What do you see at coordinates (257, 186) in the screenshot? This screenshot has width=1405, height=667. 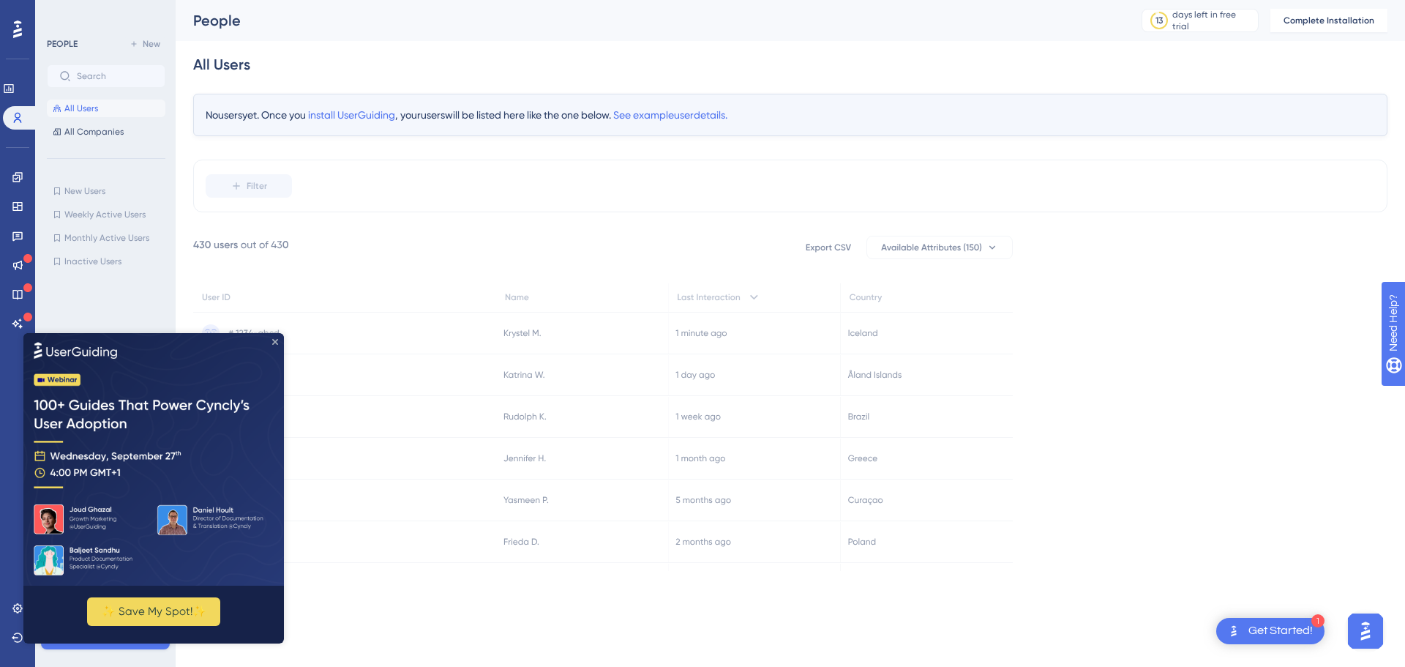 I see `span: Filter` at bounding box center [257, 186].